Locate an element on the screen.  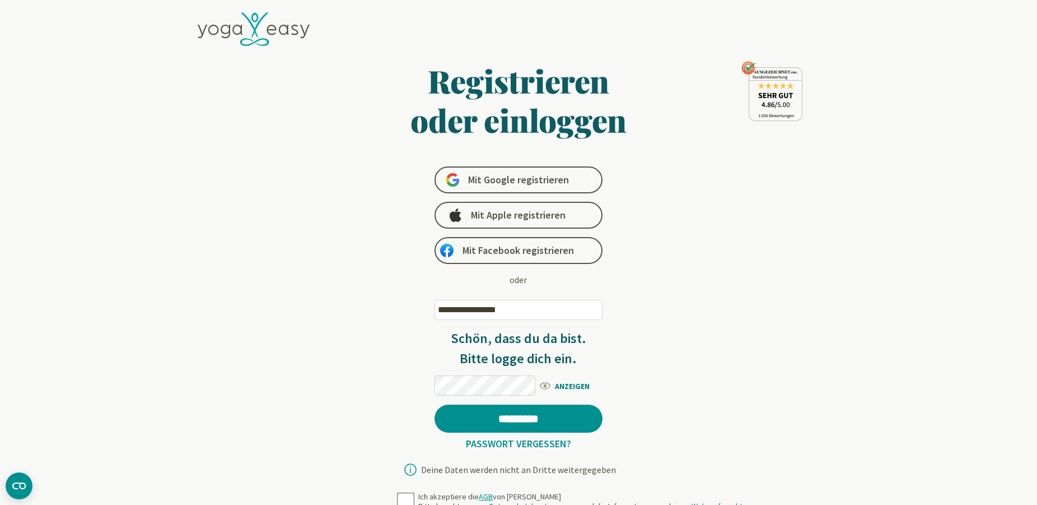
a: Mit Google registrieren is located at coordinates (519, 180).